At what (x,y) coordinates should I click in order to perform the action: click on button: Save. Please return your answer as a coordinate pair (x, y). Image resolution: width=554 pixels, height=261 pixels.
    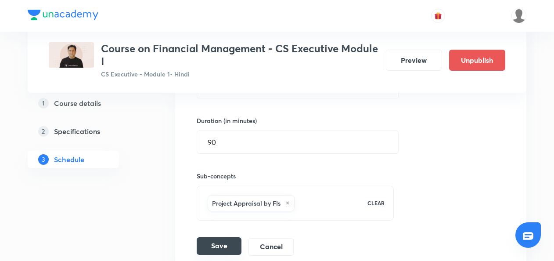
    Looking at the image, I should click on (219, 246).